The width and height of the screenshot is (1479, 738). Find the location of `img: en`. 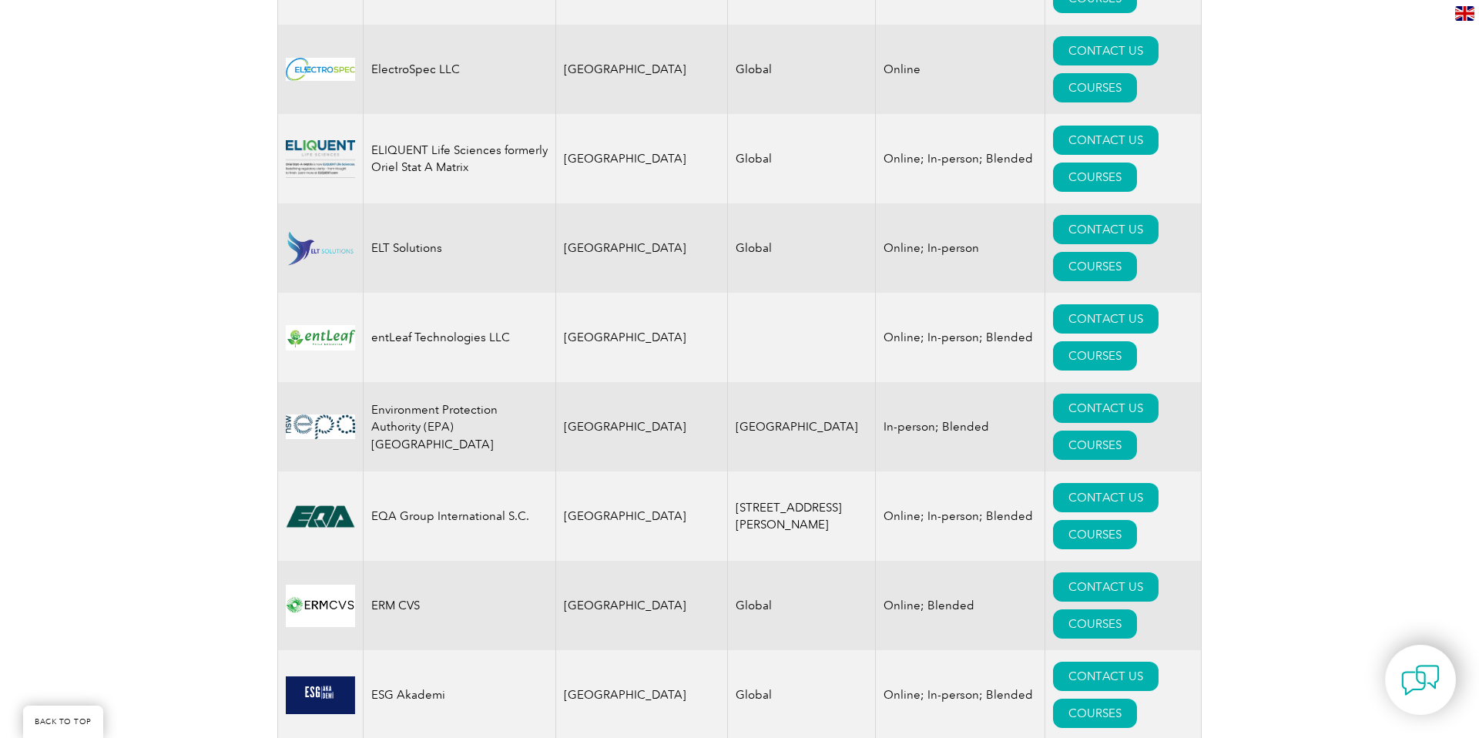

img: en is located at coordinates (1465, 13).